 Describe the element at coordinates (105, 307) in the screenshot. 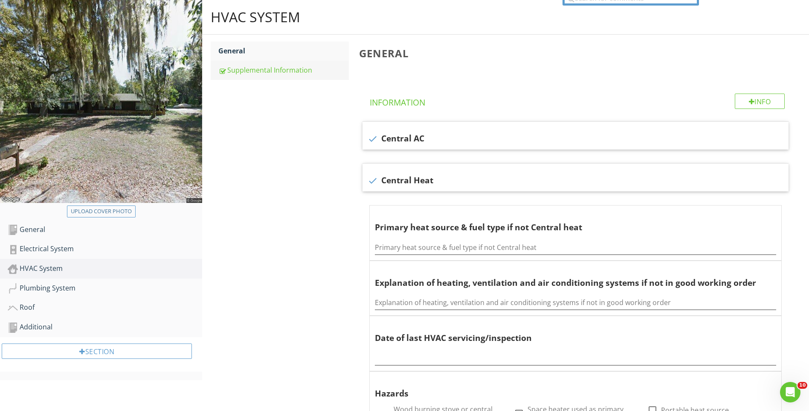

I see `div: Roof` at that location.